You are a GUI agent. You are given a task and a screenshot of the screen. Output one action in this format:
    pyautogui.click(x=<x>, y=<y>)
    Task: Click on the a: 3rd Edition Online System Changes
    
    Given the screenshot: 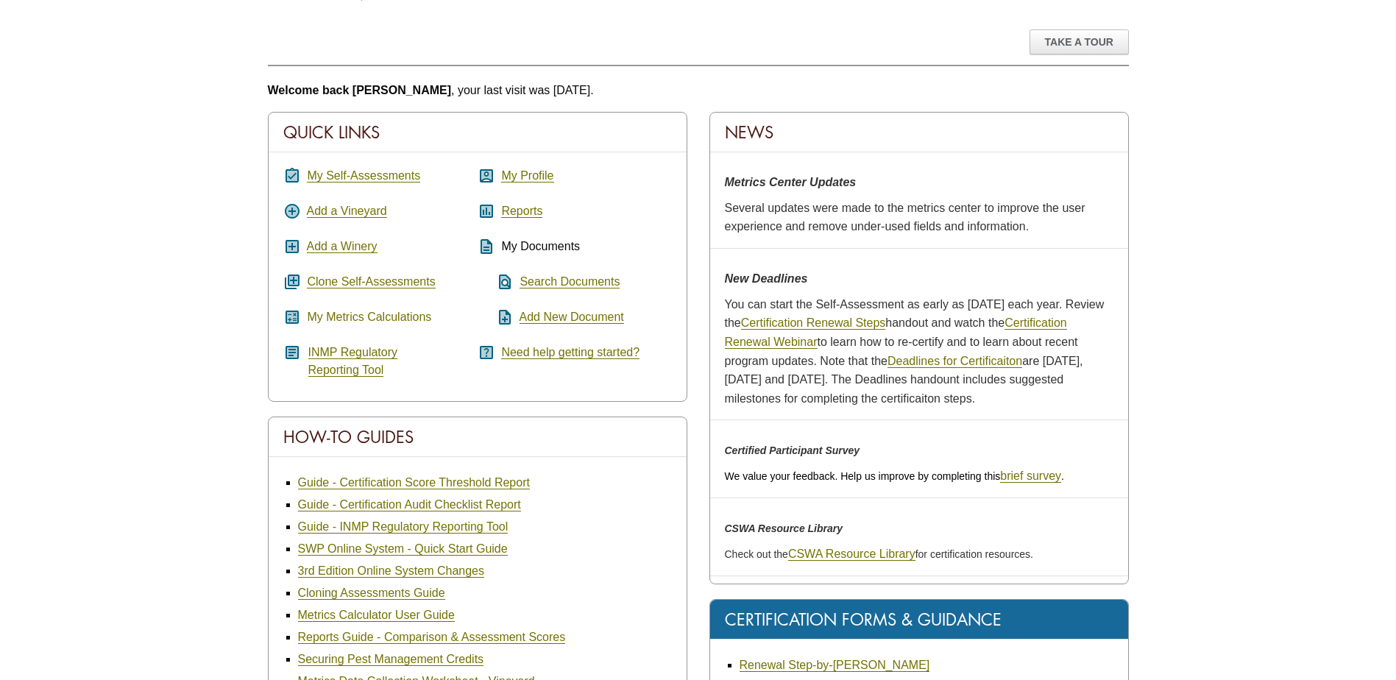 What is the action you would take?
    pyautogui.click(x=391, y=571)
    